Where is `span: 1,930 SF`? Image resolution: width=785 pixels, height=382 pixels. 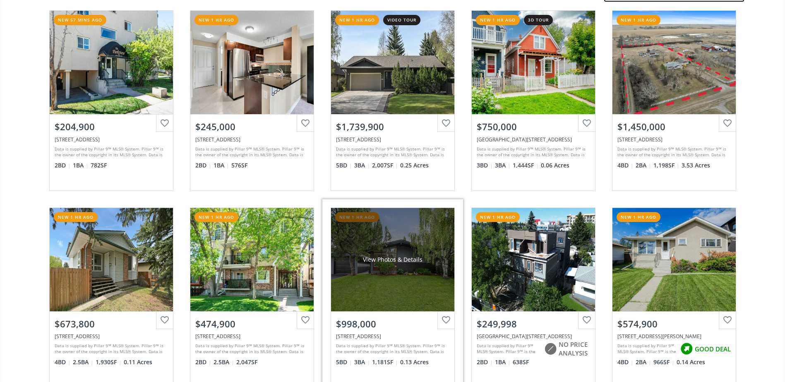 span: 1,930 SF is located at coordinates (108, 362).